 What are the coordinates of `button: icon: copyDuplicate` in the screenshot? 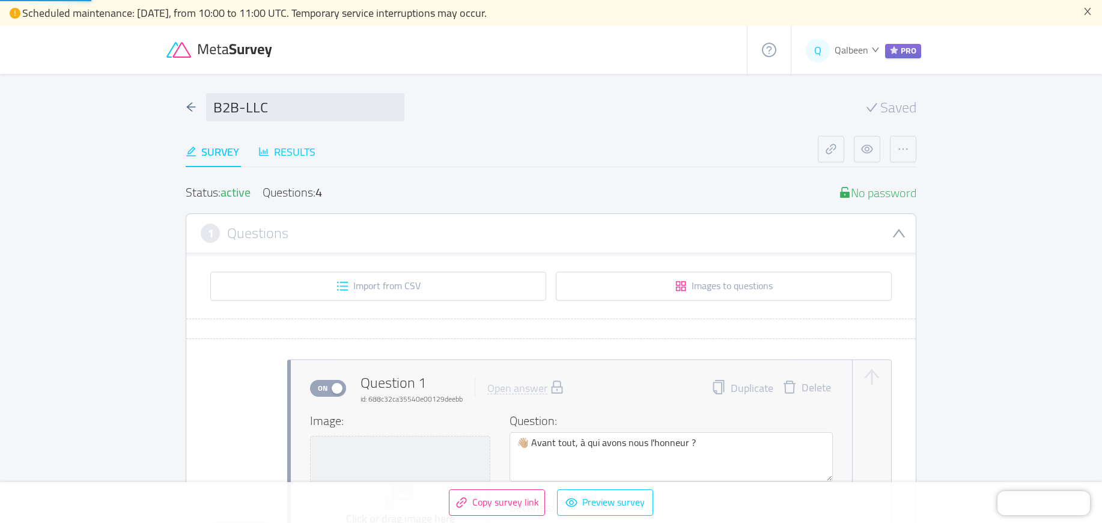 It's located at (742, 388).